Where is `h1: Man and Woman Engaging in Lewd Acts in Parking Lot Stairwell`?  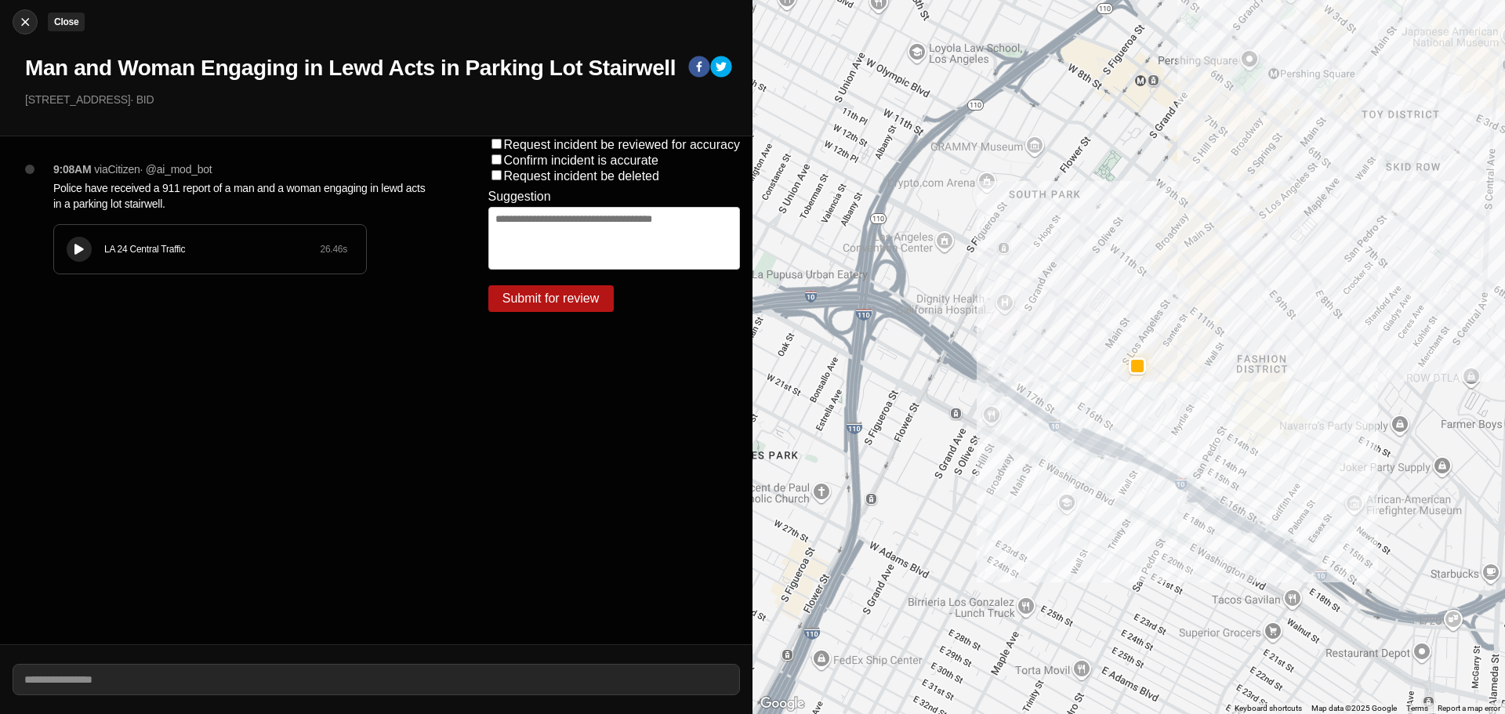 h1: Man and Woman Engaging in Lewd Acts in Parking Lot Stairwell is located at coordinates (350, 68).